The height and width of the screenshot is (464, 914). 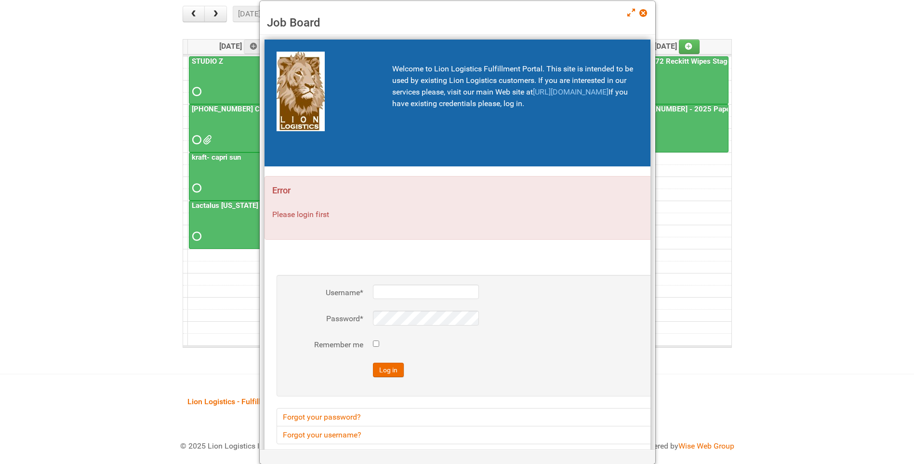 I want to click on a: Wise Web Group, so click(x=706, y=445).